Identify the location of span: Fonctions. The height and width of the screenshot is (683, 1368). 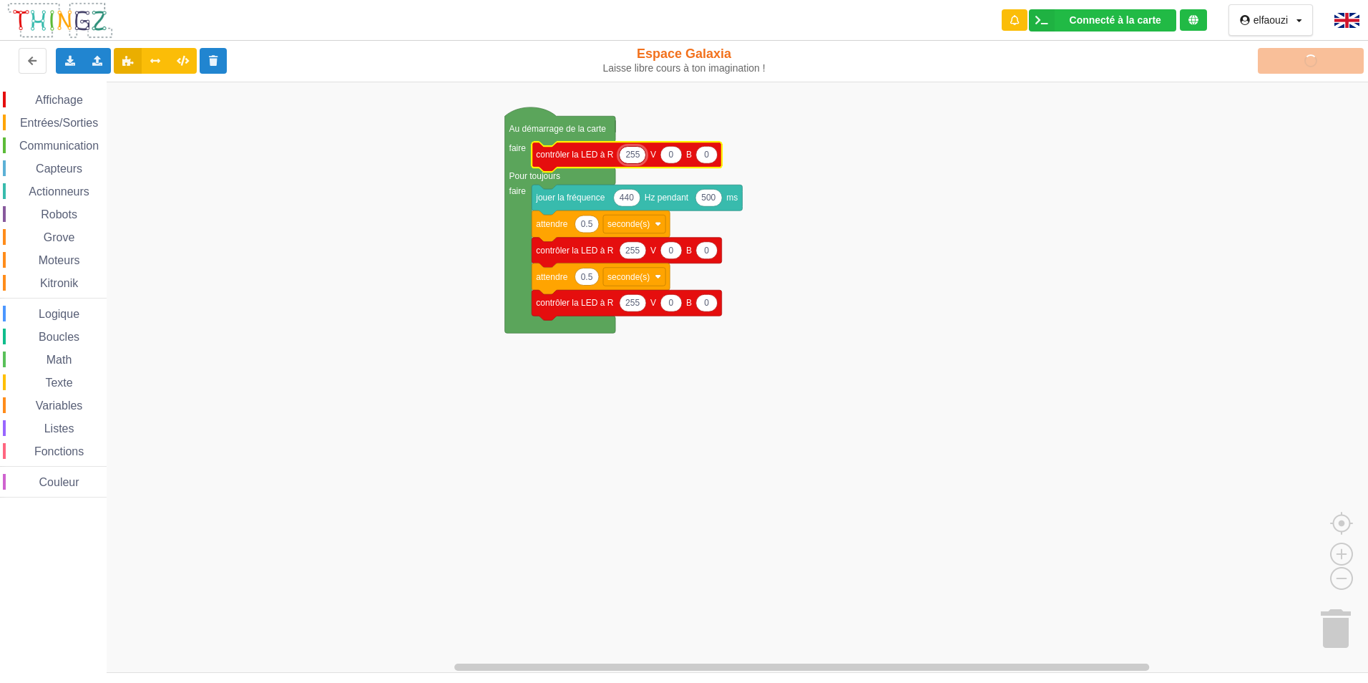
(59, 451).